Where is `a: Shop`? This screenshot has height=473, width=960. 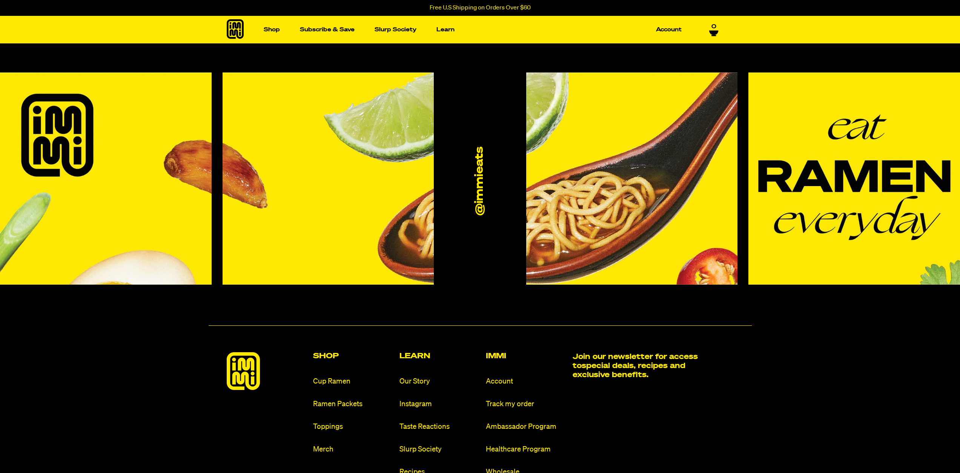
a: Shop is located at coordinates (272, 29).